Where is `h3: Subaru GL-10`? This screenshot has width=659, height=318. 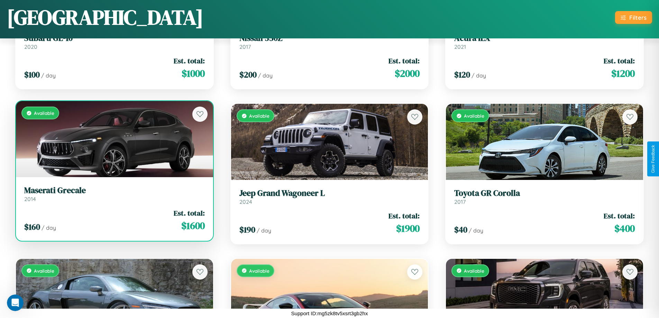
h3: Subaru GL-10 is located at coordinates (114, 38).